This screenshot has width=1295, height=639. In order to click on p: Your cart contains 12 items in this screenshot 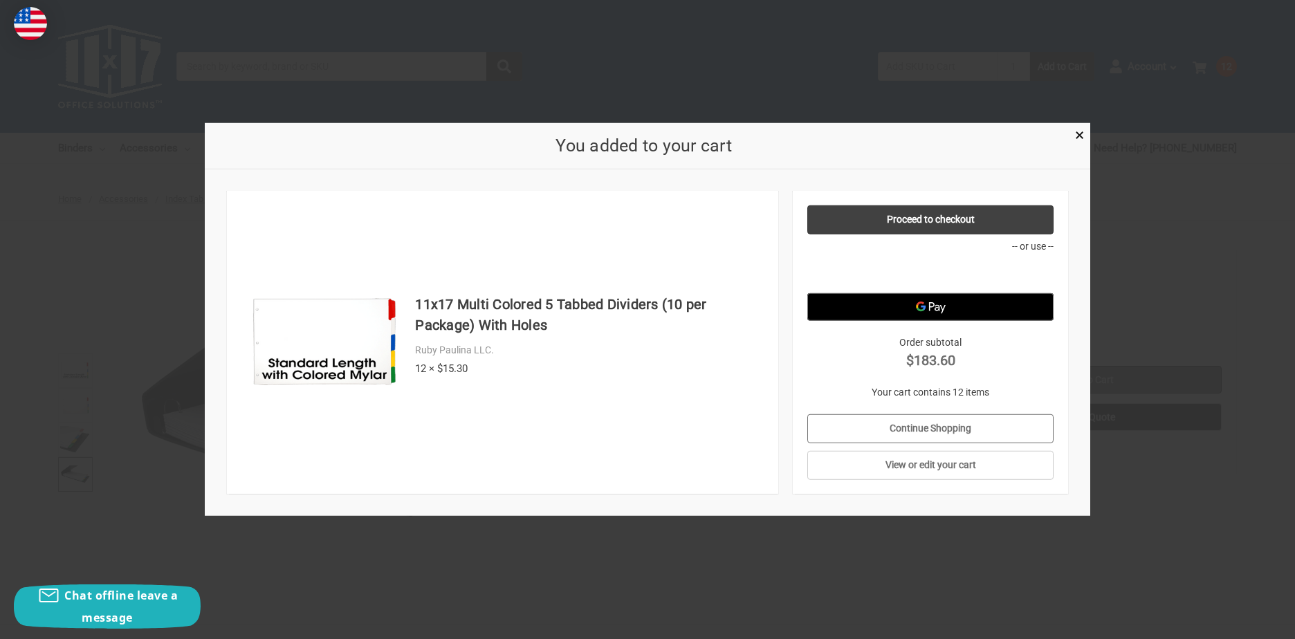, I will do `click(930, 392)`.